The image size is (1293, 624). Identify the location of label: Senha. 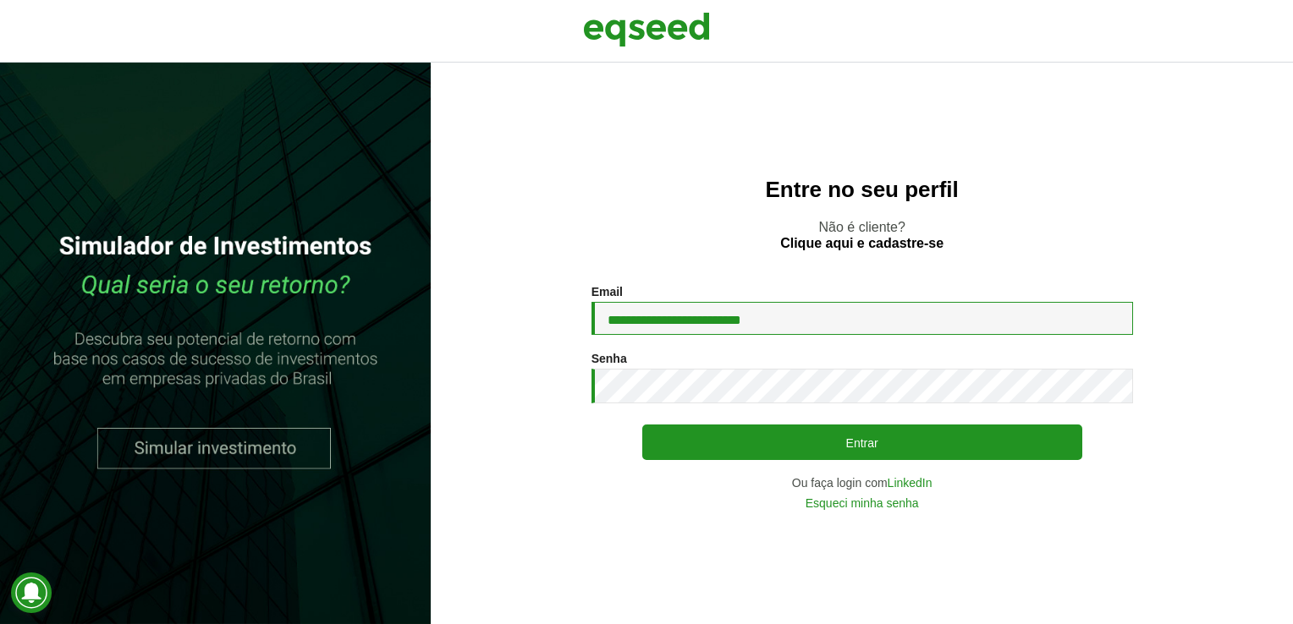
(609, 359).